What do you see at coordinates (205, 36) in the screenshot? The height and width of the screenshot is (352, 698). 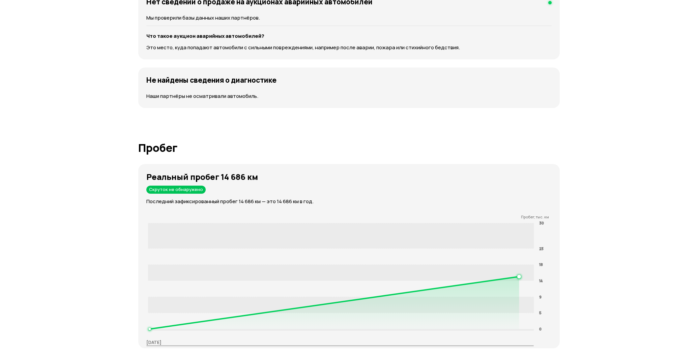 I see `strong: Что такое аукцион аварийных автомобилей?` at bounding box center [205, 36].